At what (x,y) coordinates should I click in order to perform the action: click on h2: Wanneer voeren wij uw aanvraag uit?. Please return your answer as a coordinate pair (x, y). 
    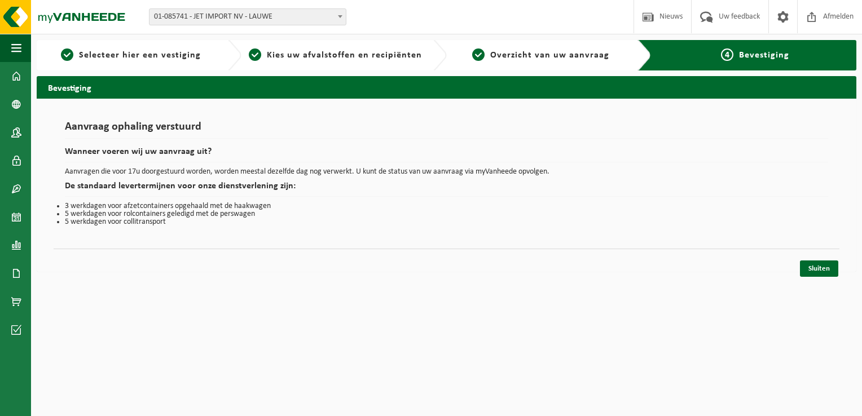
    Looking at the image, I should click on (446, 154).